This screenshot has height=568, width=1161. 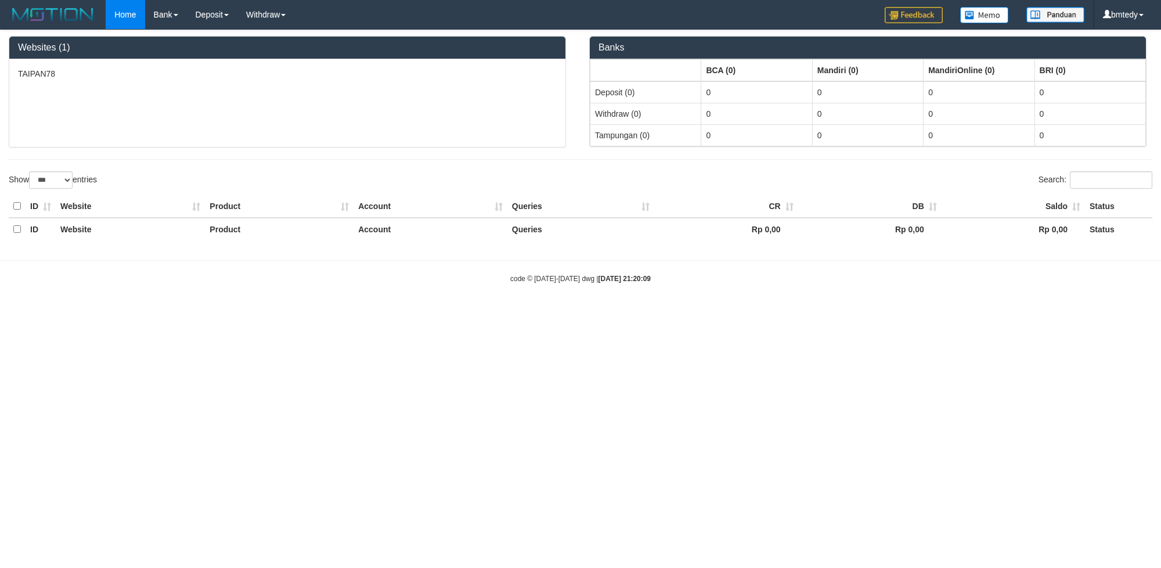 I want to click on th: CR, so click(x=726, y=206).